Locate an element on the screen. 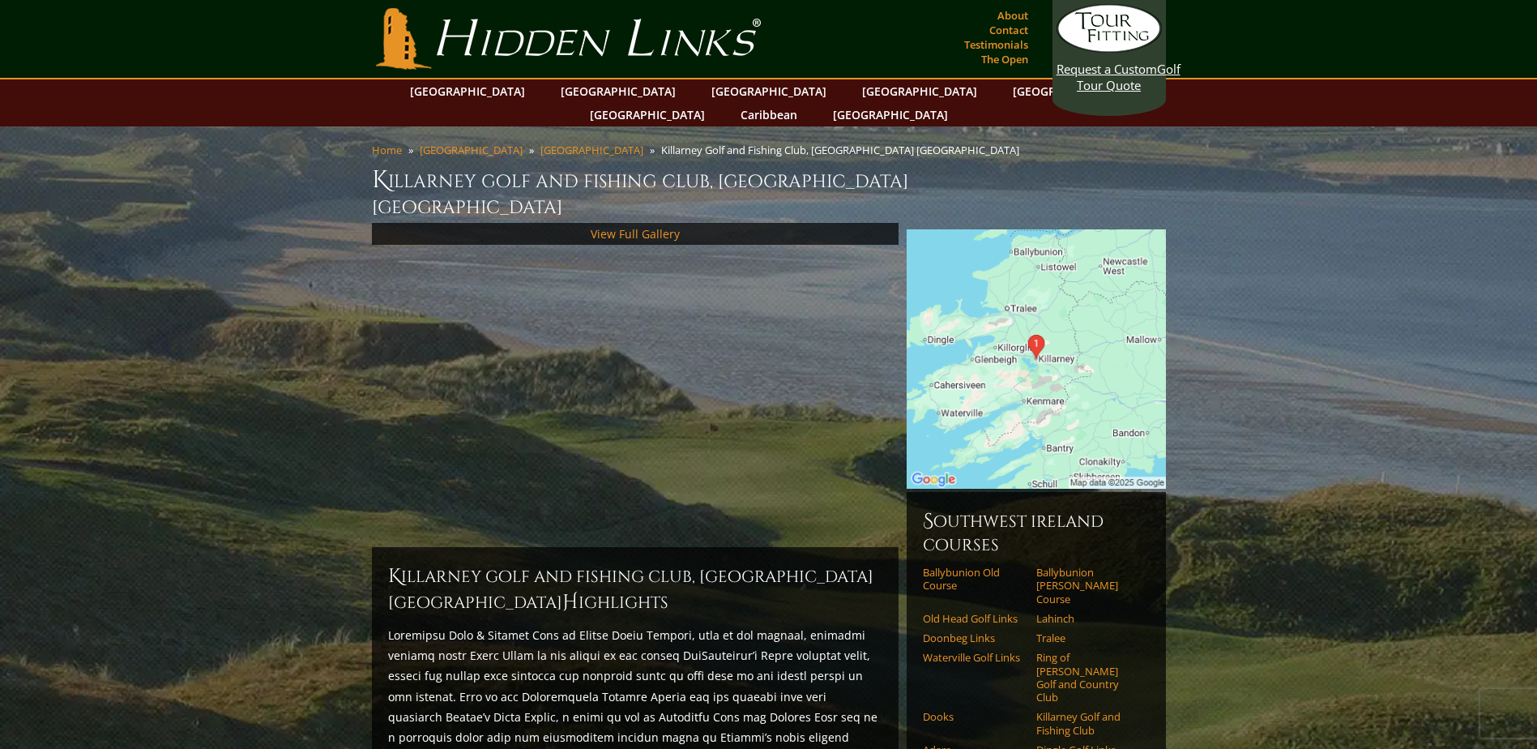 The image size is (1537, 749). a: Contact is located at coordinates (1009, 30).